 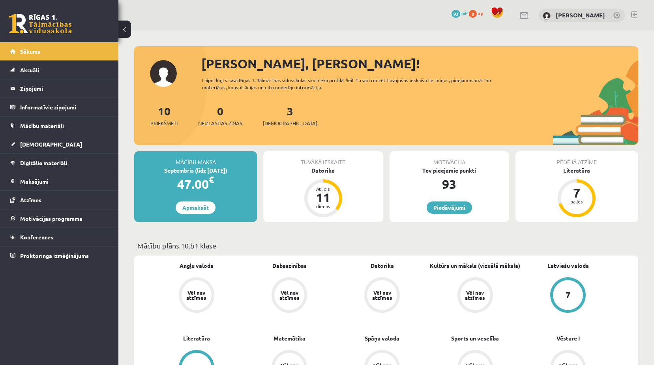 What do you see at coordinates (568, 296) in the screenshot?
I see `a: 7` at bounding box center [568, 296].